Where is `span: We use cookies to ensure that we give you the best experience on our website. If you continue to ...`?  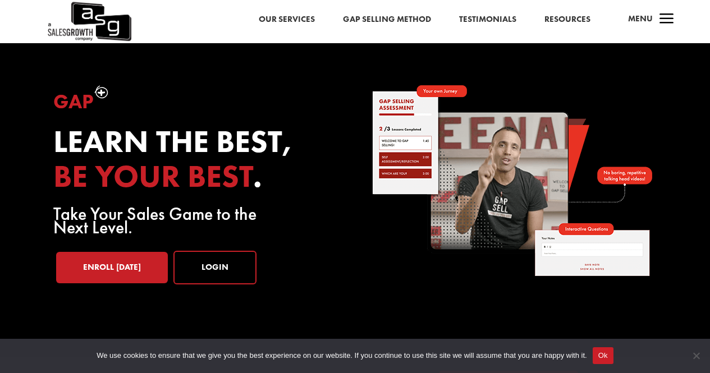
span: We use cookies to ensure that we give you the best experience on our website. If you continue to ... is located at coordinates (341, 356).